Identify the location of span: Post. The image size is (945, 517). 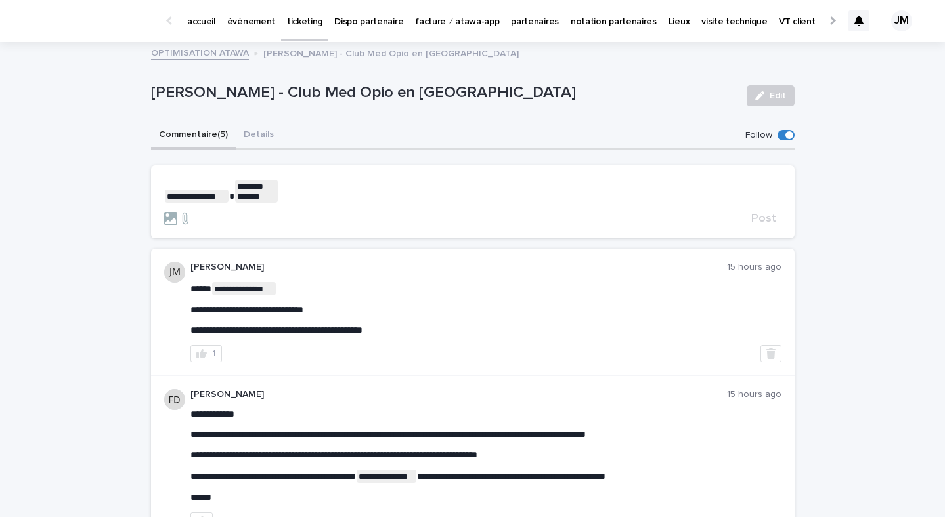
(764, 219).